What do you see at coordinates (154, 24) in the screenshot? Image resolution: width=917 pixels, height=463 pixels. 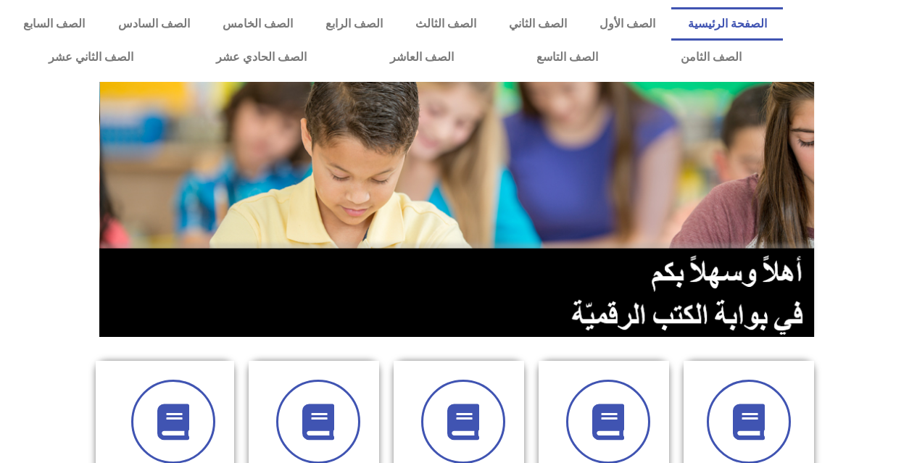 I see `a: الصف السادس` at bounding box center [154, 24].